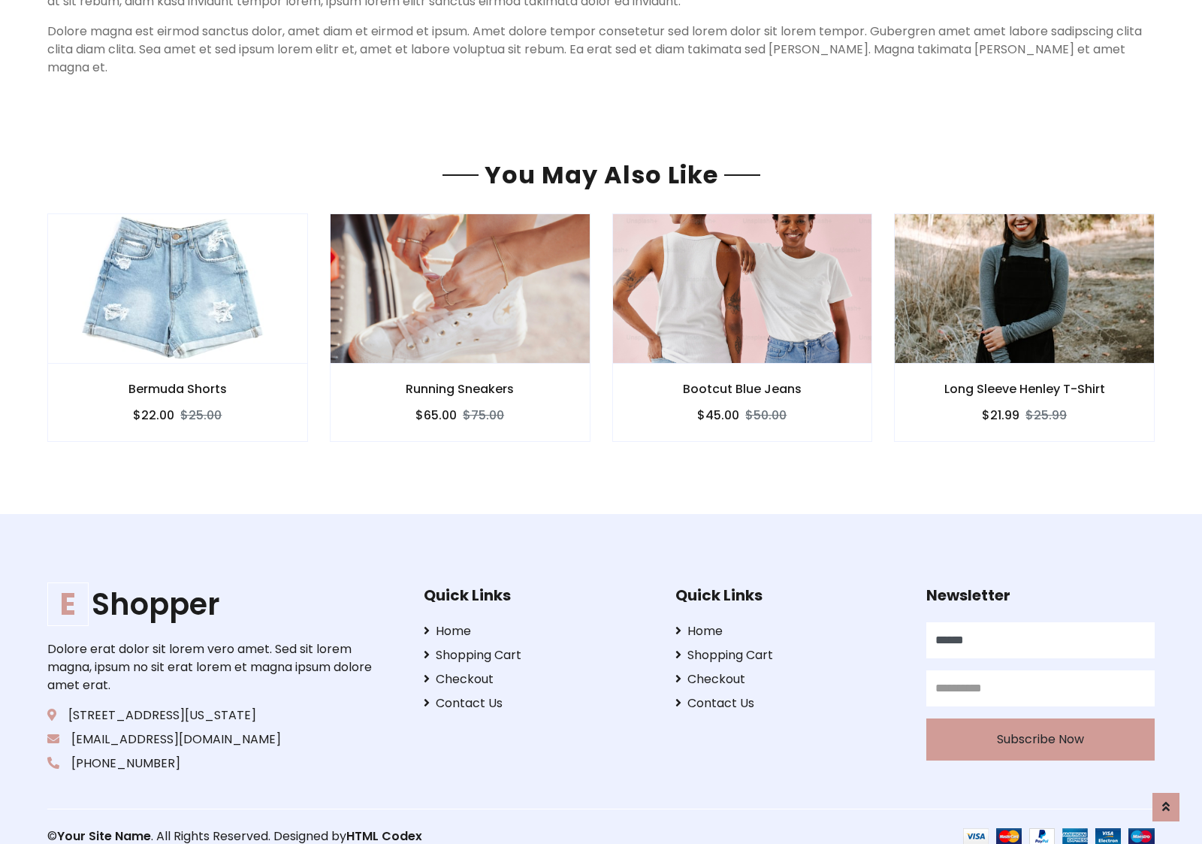 The image size is (1202, 844). I want to click on a: Bermuda Shorts $22.00$25.00, so click(177, 327).